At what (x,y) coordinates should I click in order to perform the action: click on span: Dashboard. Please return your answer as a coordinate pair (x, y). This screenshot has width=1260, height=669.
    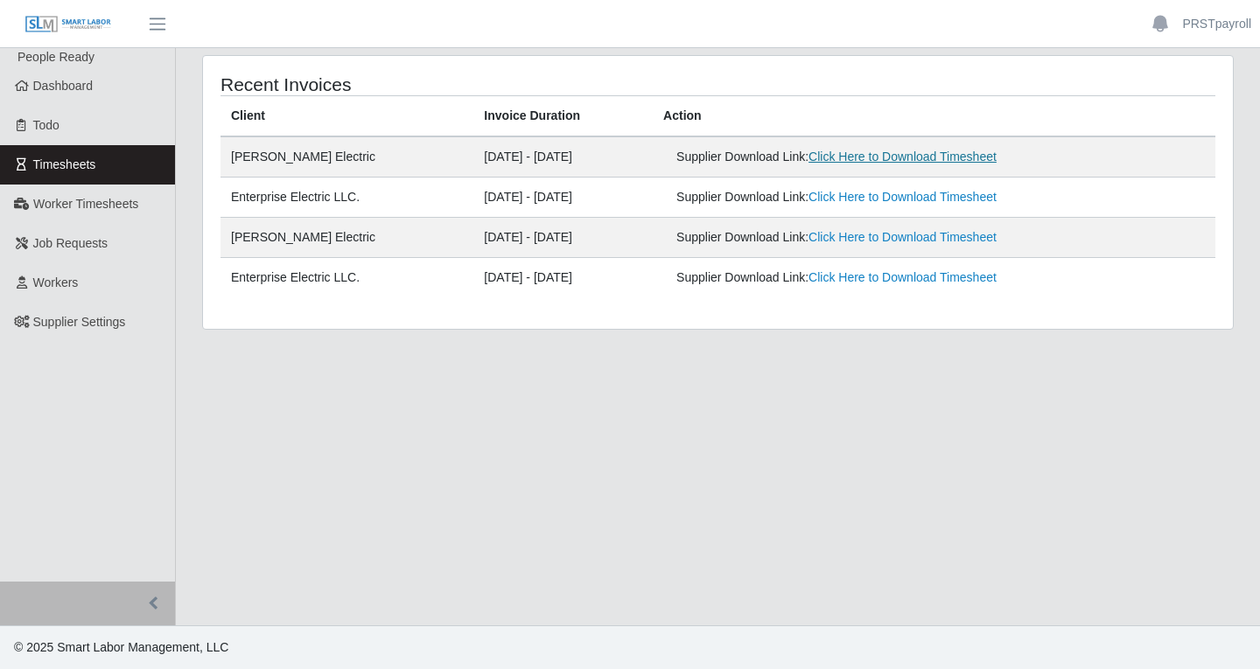
    Looking at the image, I should click on (63, 86).